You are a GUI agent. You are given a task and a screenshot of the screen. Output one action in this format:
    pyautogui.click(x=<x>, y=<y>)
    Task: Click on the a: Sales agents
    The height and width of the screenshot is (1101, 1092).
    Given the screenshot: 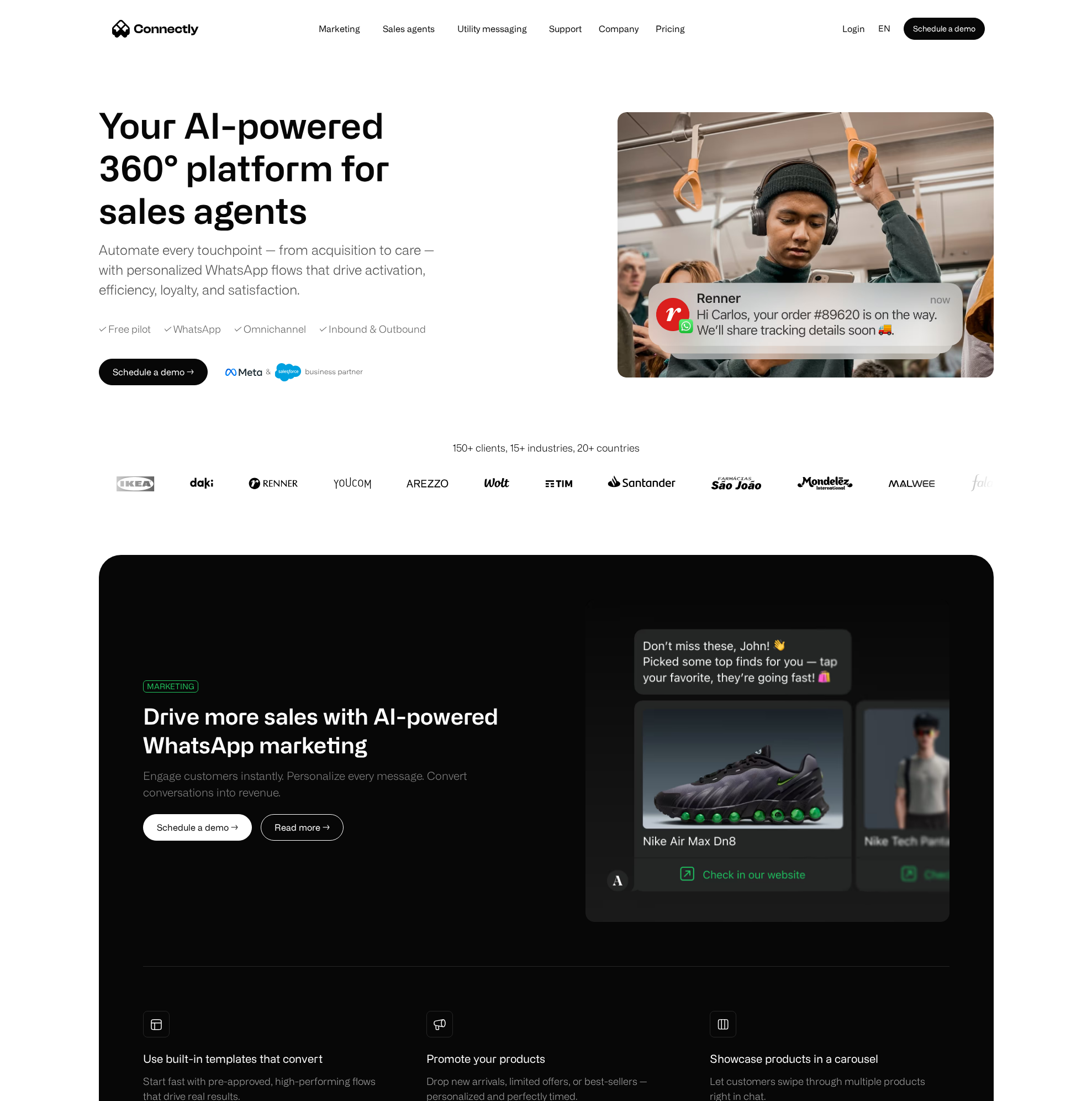 What is the action you would take?
    pyautogui.click(x=408, y=29)
    